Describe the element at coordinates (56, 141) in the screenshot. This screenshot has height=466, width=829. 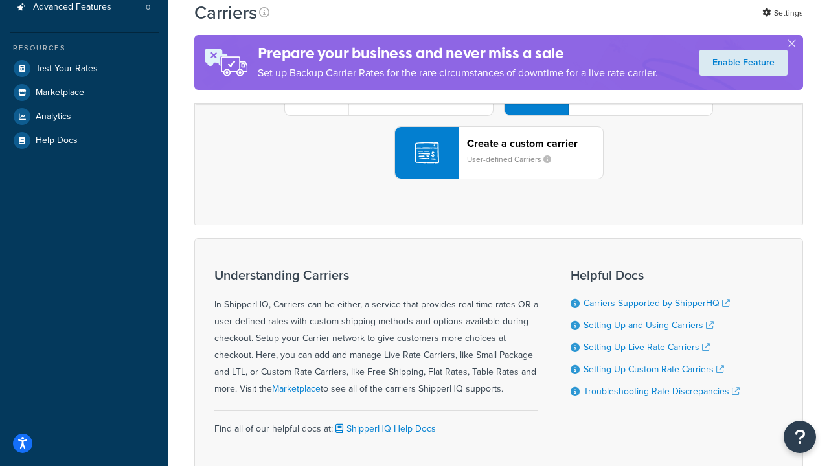
I see `span: Help Docs` at that location.